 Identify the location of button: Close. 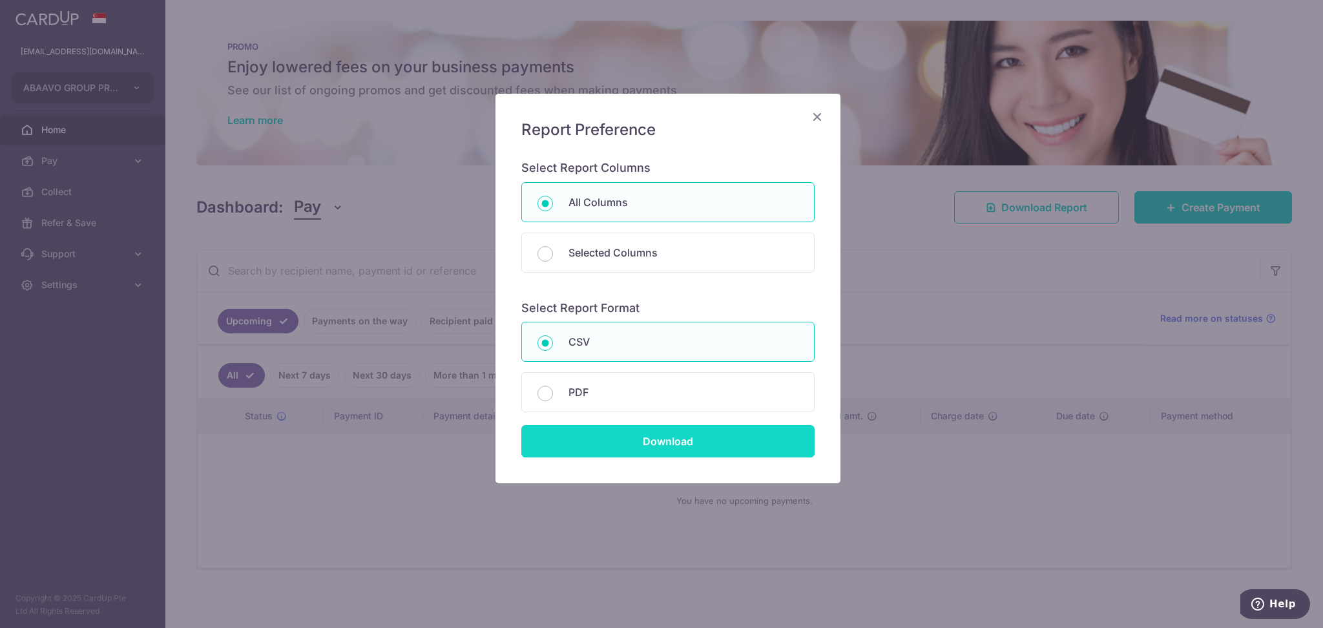
(817, 117).